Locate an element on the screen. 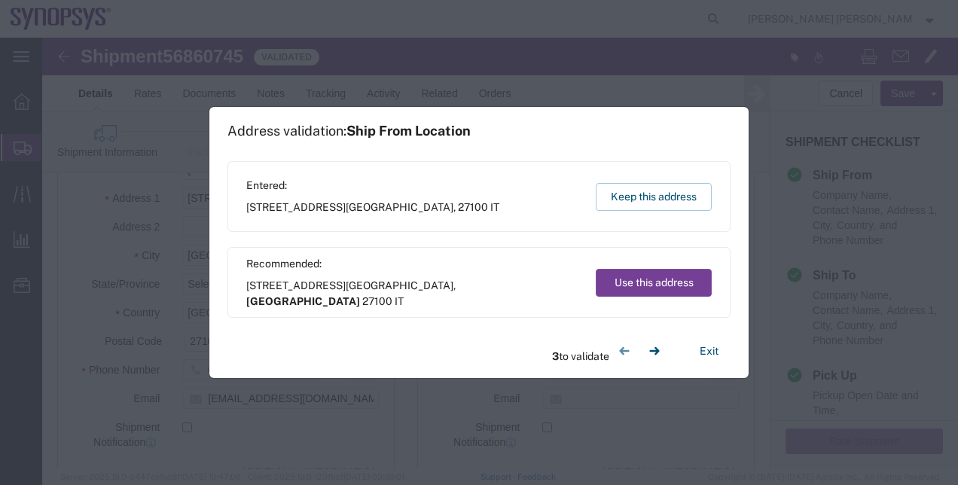 This screenshot has width=958, height=485. span: Recommended: is located at coordinates (413, 264).